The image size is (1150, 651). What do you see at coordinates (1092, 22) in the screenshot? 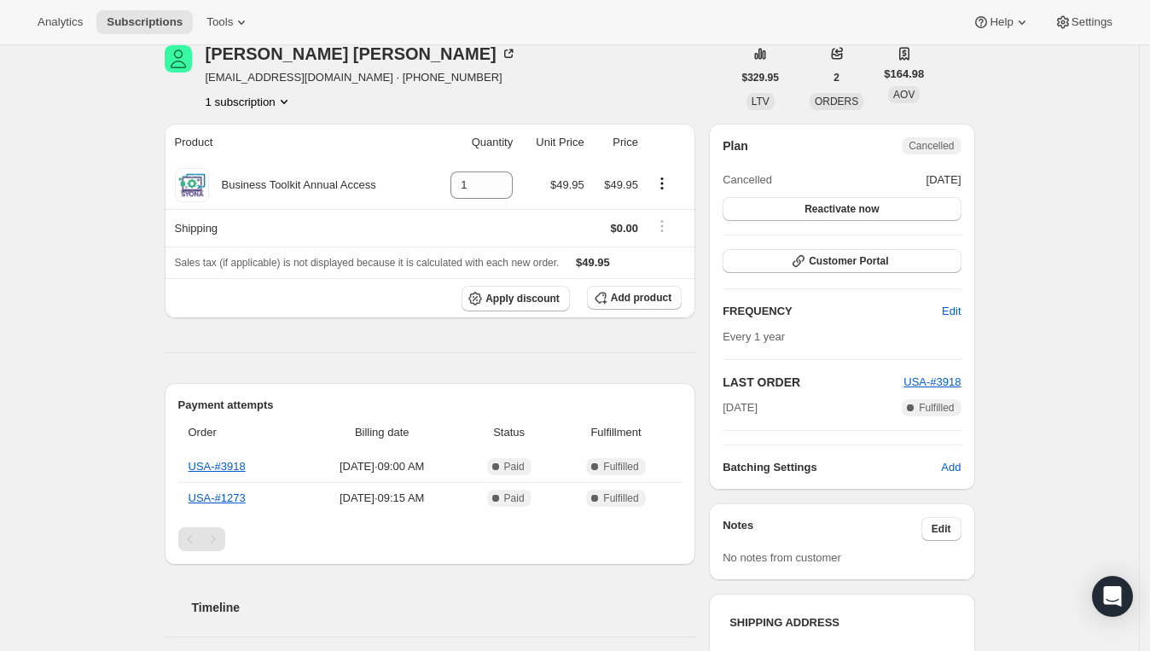
I see `span: Settings` at bounding box center [1092, 22].